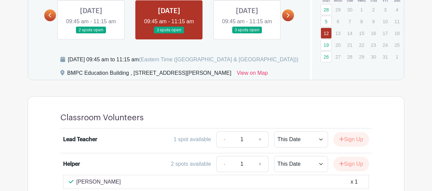 The width and height of the screenshot is (432, 191). Describe the element at coordinates (338, 21) in the screenshot. I see `p: 6` at that location.